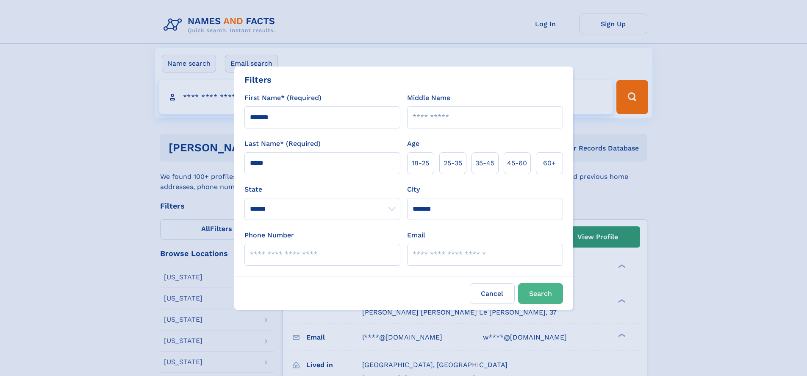 This screenshot has width=807, height=376. What do you see at coordinates (517, 163) in the screenshot?
I see `span: 45‑60` at bounding box center [517, 163].